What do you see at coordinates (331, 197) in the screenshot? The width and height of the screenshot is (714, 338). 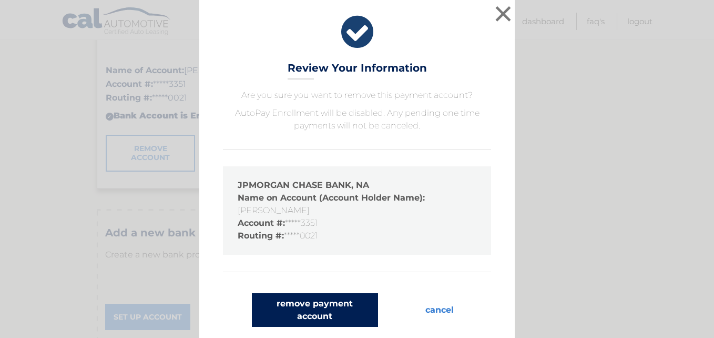 I see `strong: Name on Account (Account Holder Name):` at bounding box center [331, 197].